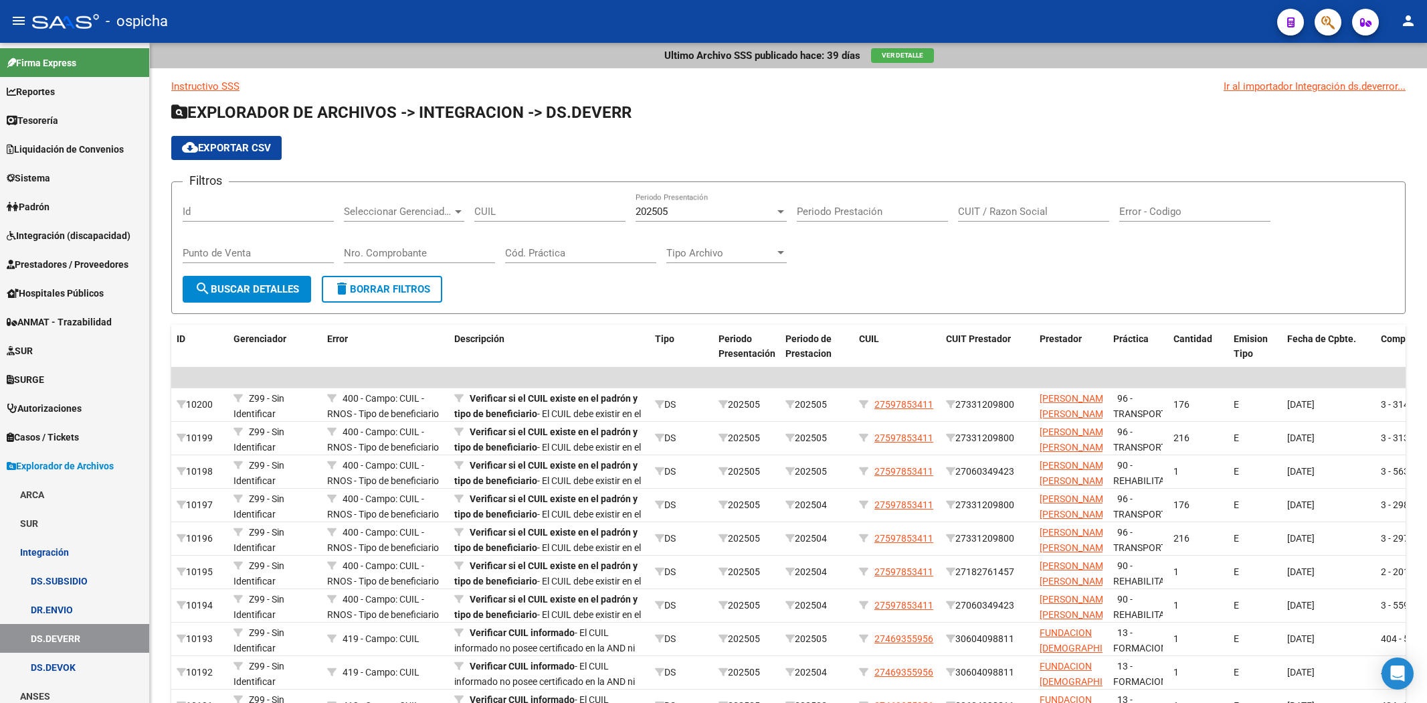 The height and width of the screenshot is (703, 1427). What do you see at coordinates (181, 339) in the screenshot?
I see `span: ID` at bounding box center [181, 339].